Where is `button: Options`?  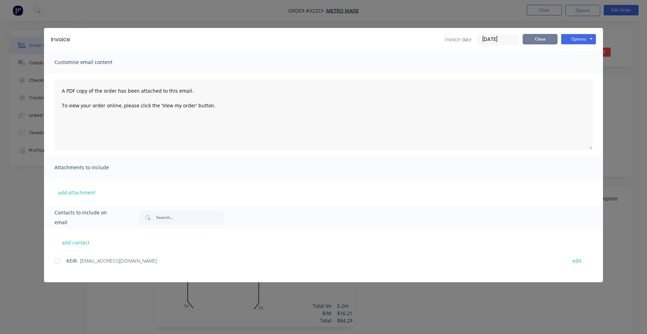
button: Options is located at coordinates (579, 39).